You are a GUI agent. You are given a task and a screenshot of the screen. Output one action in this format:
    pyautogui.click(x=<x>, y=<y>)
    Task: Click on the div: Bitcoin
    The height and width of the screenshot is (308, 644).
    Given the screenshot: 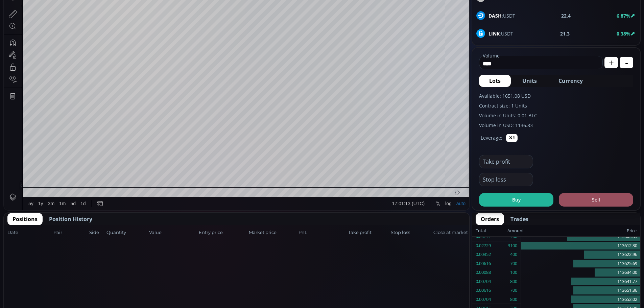 What is the action you would take?
    pyautogui.click(x=54, y=19)
    